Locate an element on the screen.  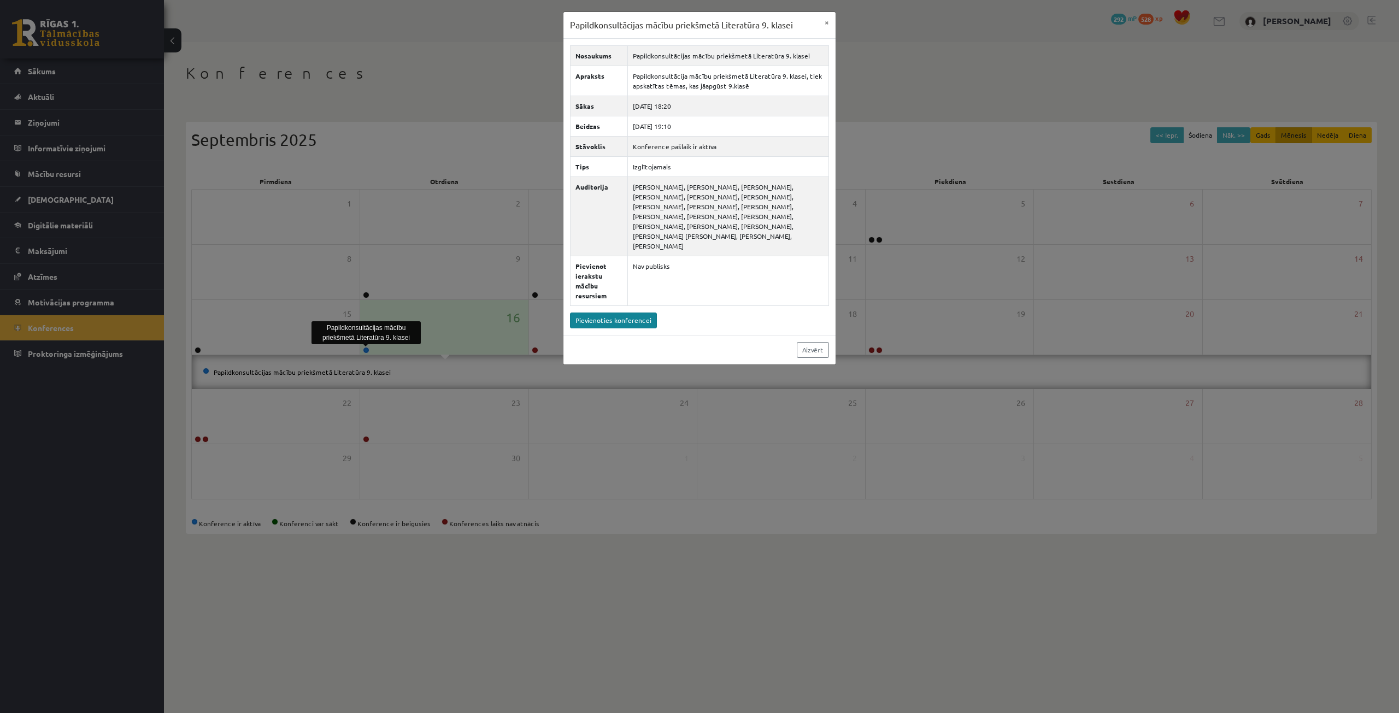
h3: Papildkonsultācijas mācību priekšmetā Literatūra 9. klasei is located at coordinates (681, 25).